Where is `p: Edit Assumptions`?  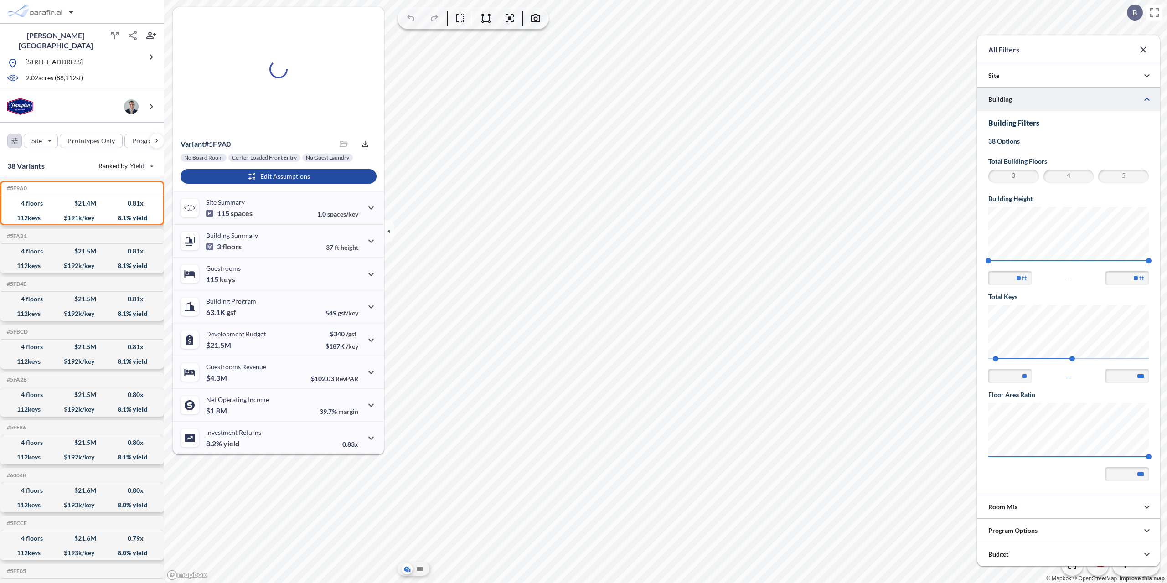 p: Edit Assumptions is located at coordinates (285, 176).